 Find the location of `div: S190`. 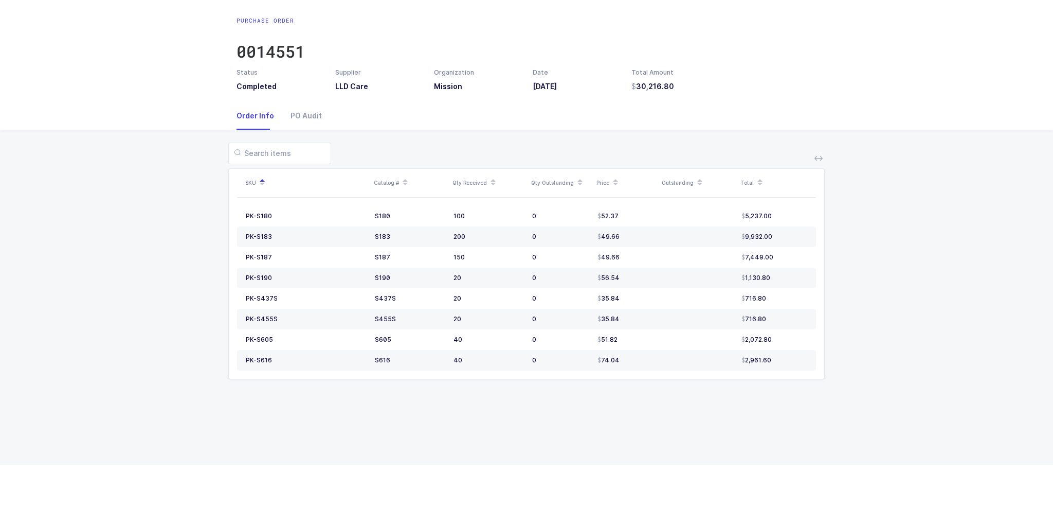

div: S190 is located at coordinates (410, 278).